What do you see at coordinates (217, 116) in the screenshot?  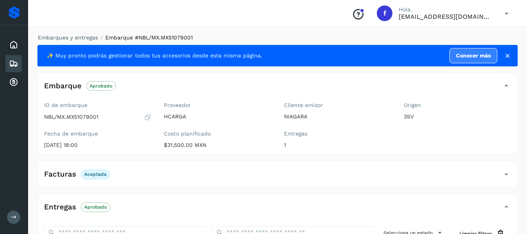 I see `p: HCARGA` at bounding box center [217, 116].